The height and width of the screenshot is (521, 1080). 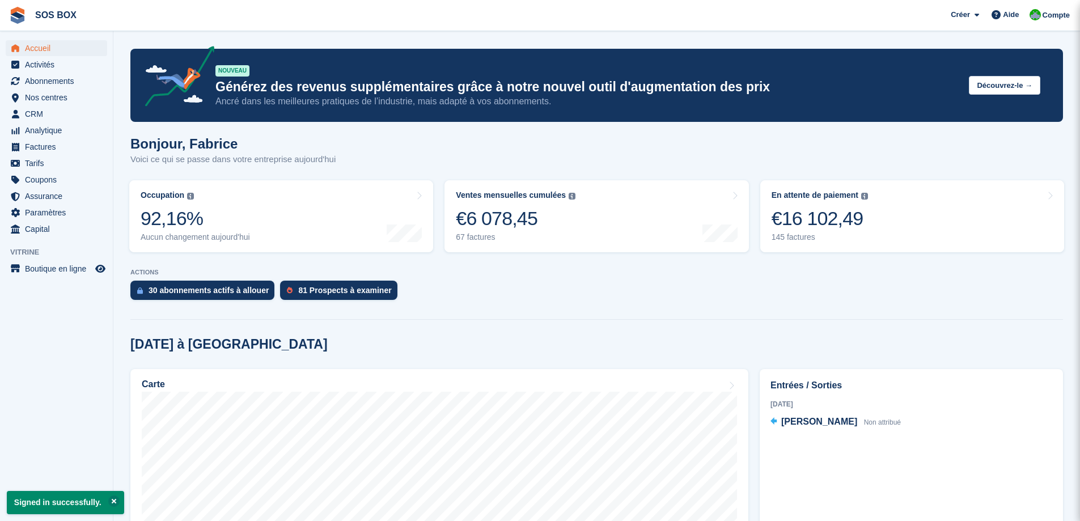 What do you see at coordinates (341, 293) in the screenshot?
I see `a: 81 Prospects à examiner` at bounding box center [341, 293].